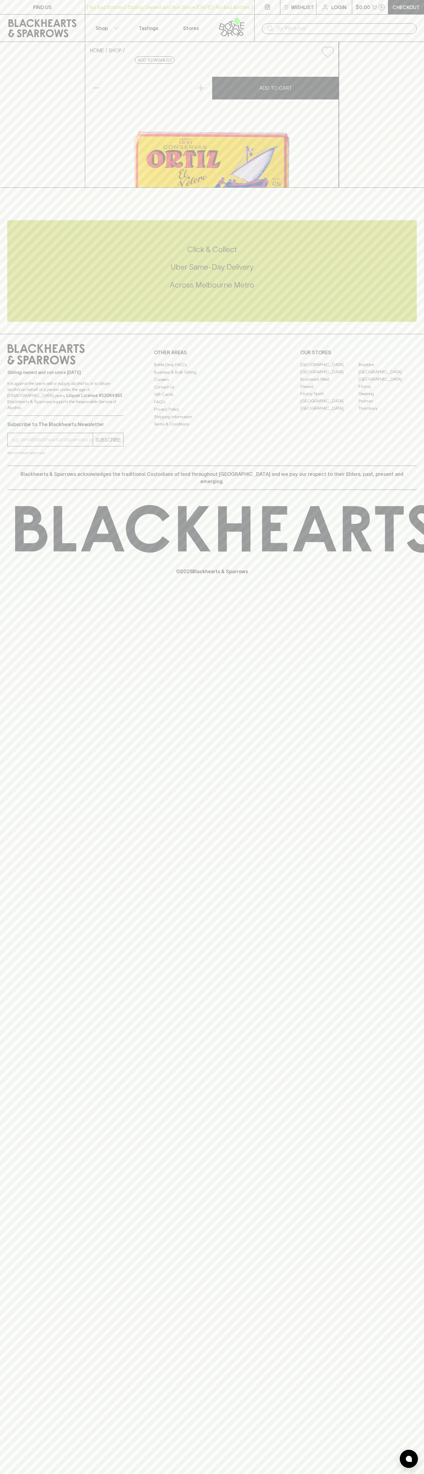  Describe the element at coordinates (388, 394) in the screenshot. I see `a: Geelong` at that location.